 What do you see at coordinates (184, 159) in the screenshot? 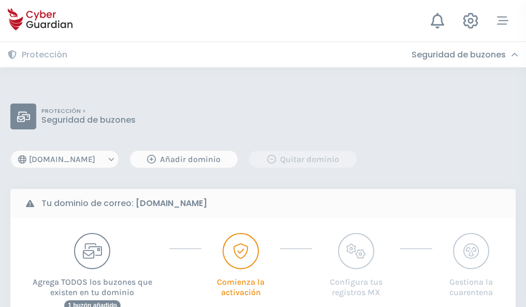
I see `button: Añadir dominio` at bounding box center [184, 159].